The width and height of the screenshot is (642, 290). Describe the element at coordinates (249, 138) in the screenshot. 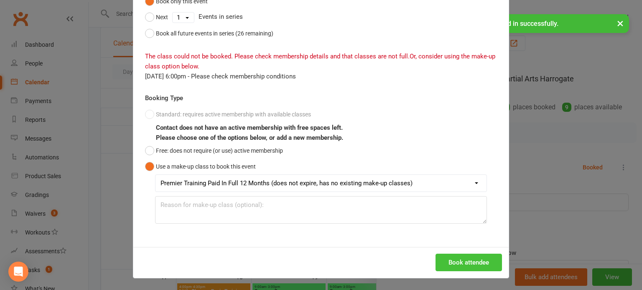

I see `b: Please choose one of the options below, or add a new membership.` at that location.